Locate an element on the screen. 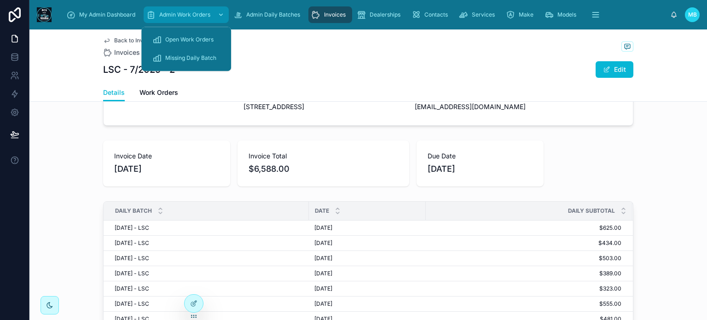 Image resolution: width=707 pixels, height=320 pixels. a: Details is located at coordinates (114, 93).